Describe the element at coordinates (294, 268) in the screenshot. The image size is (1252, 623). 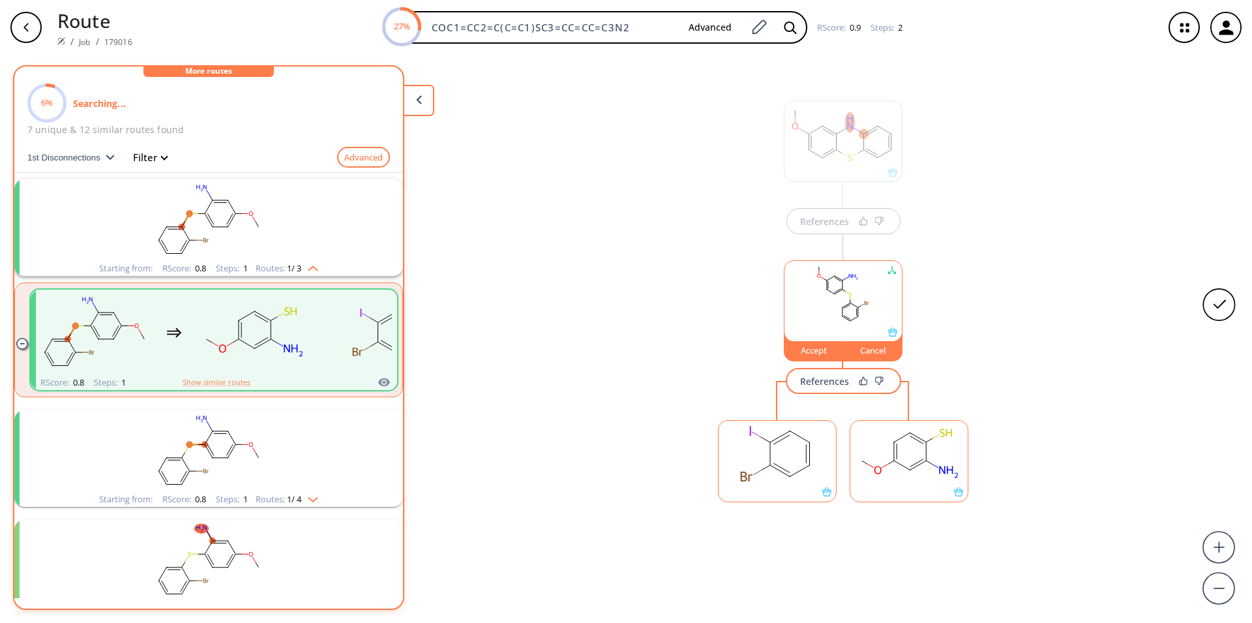
I see `span: 1 / 3` at that location.